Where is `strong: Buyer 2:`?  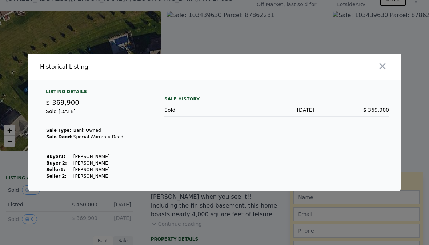
strong: Buyer 2: is located at coordinates (56, 163).